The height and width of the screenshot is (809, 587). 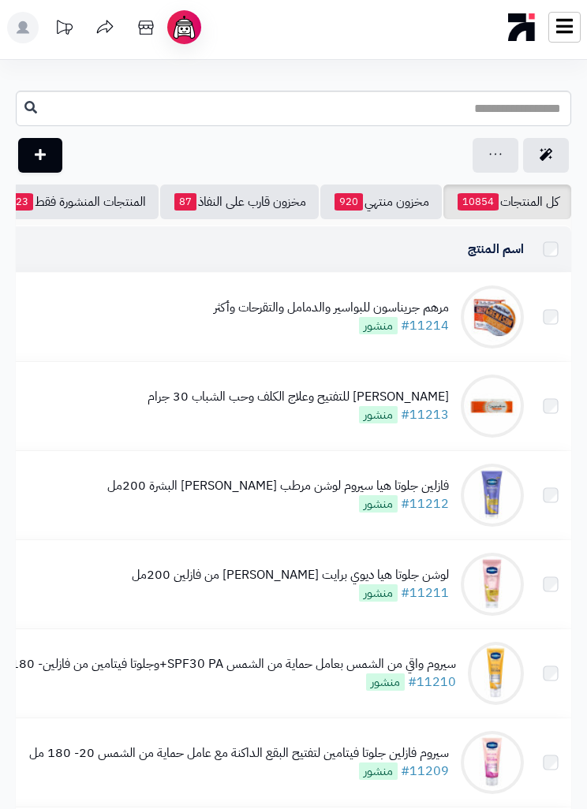 What do you see at coordinates (239, 202) in the screenshot?
I see `a: مخزون قارب على النفاذ87` at bounding box center [239, 202].